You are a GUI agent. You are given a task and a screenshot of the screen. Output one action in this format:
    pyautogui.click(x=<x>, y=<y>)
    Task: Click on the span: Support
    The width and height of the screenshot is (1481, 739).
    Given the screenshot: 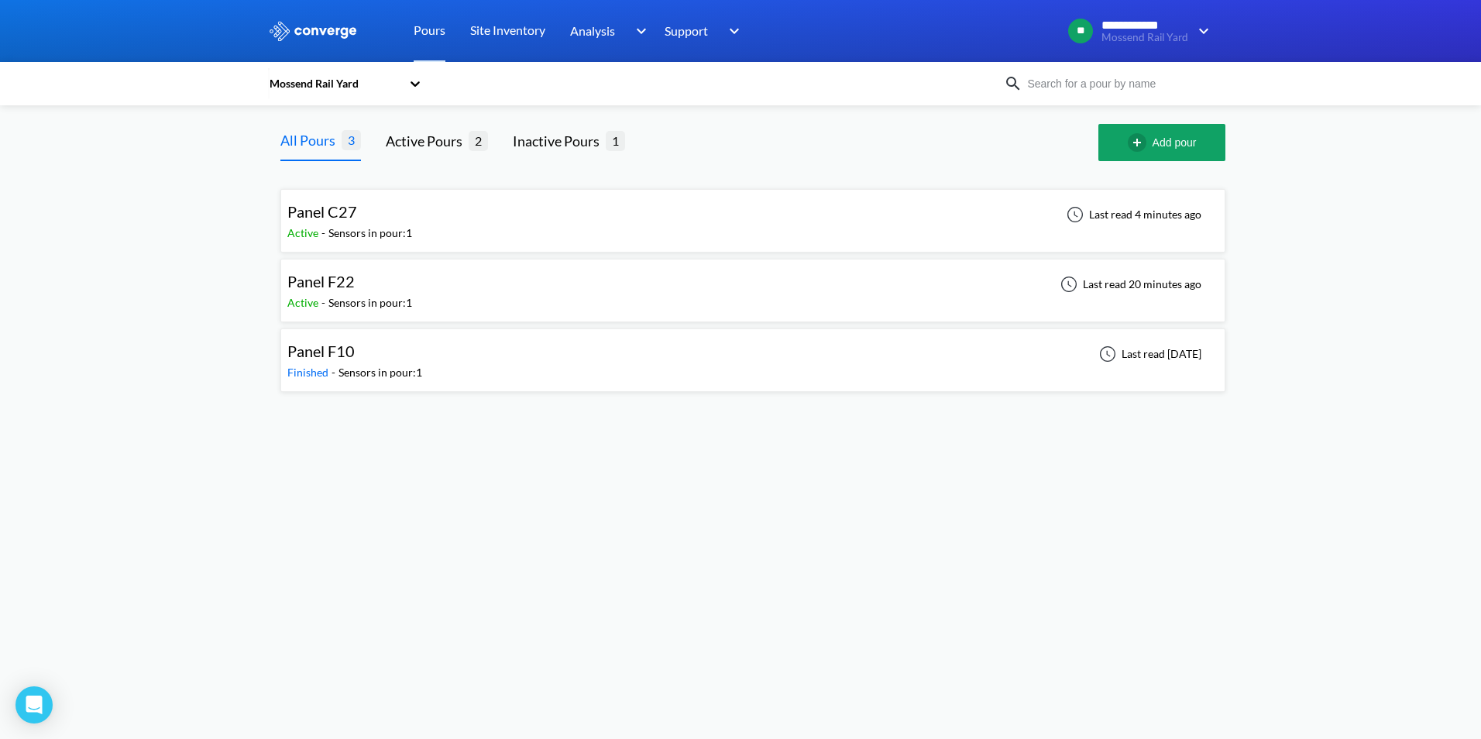 What is the action you would take?
    pyautogui.click(x=686, y=30)
    